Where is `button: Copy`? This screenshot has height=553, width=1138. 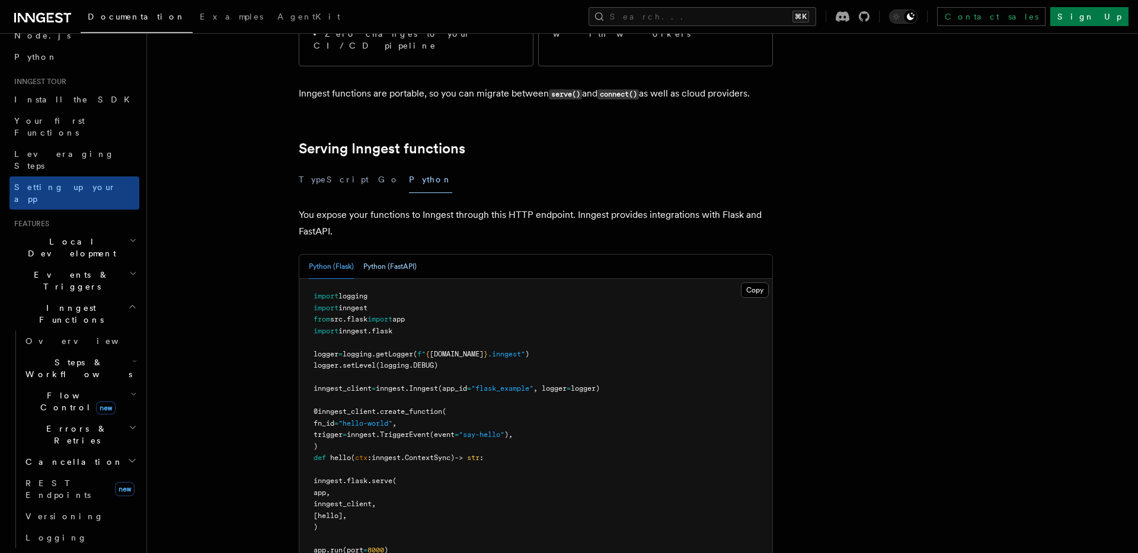 button: Copy is located at coordinates (754, 290).